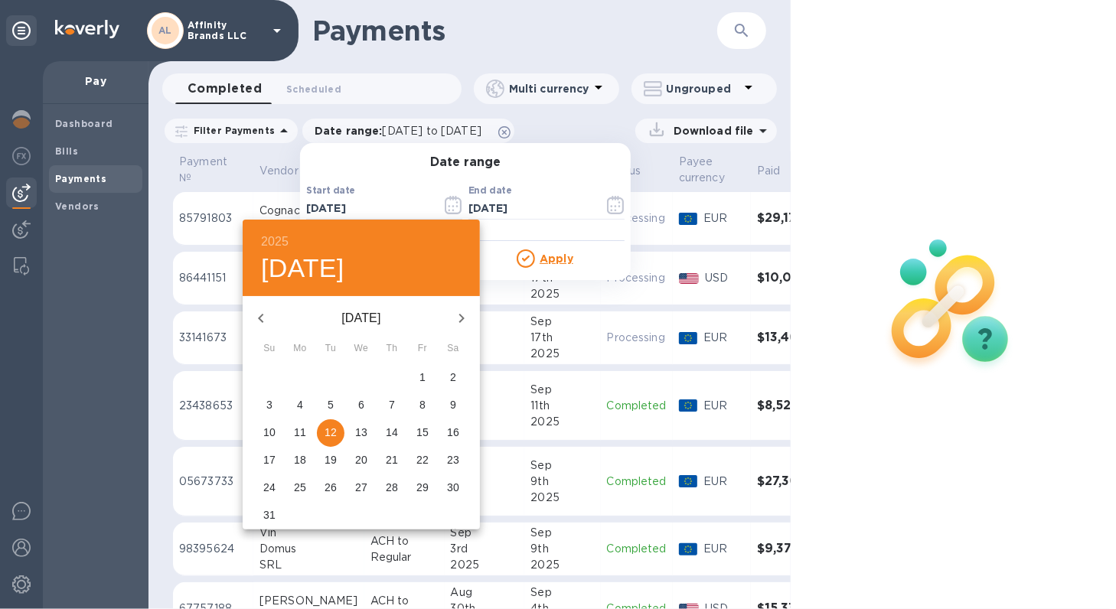 This screenshot has height=609, width=1116. I want to click on button: 25, so click(300, 488).